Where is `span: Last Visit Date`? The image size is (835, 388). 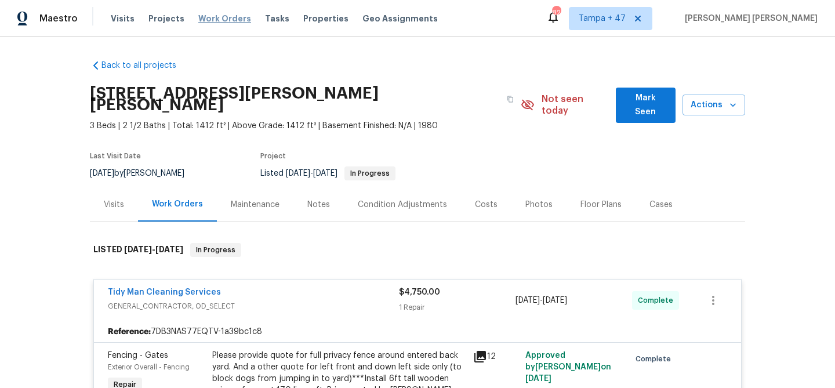 span: Last Visit Date is located at coordinates (115, 156).